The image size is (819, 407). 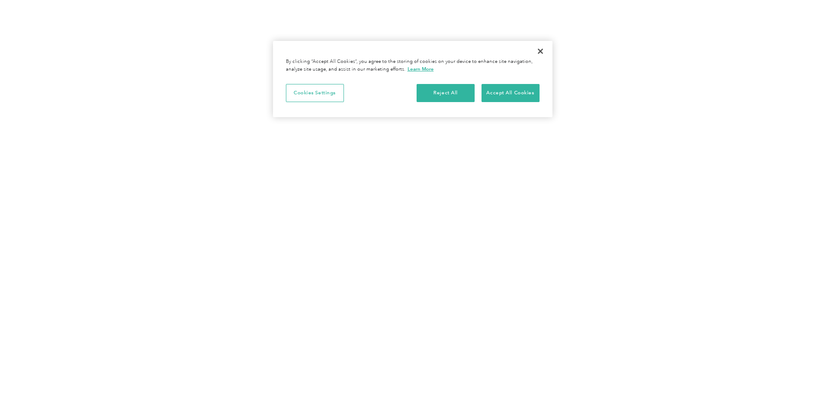 I want to click on a: More information about your privacy, opens in a new tab, so click(x=421, y=69).